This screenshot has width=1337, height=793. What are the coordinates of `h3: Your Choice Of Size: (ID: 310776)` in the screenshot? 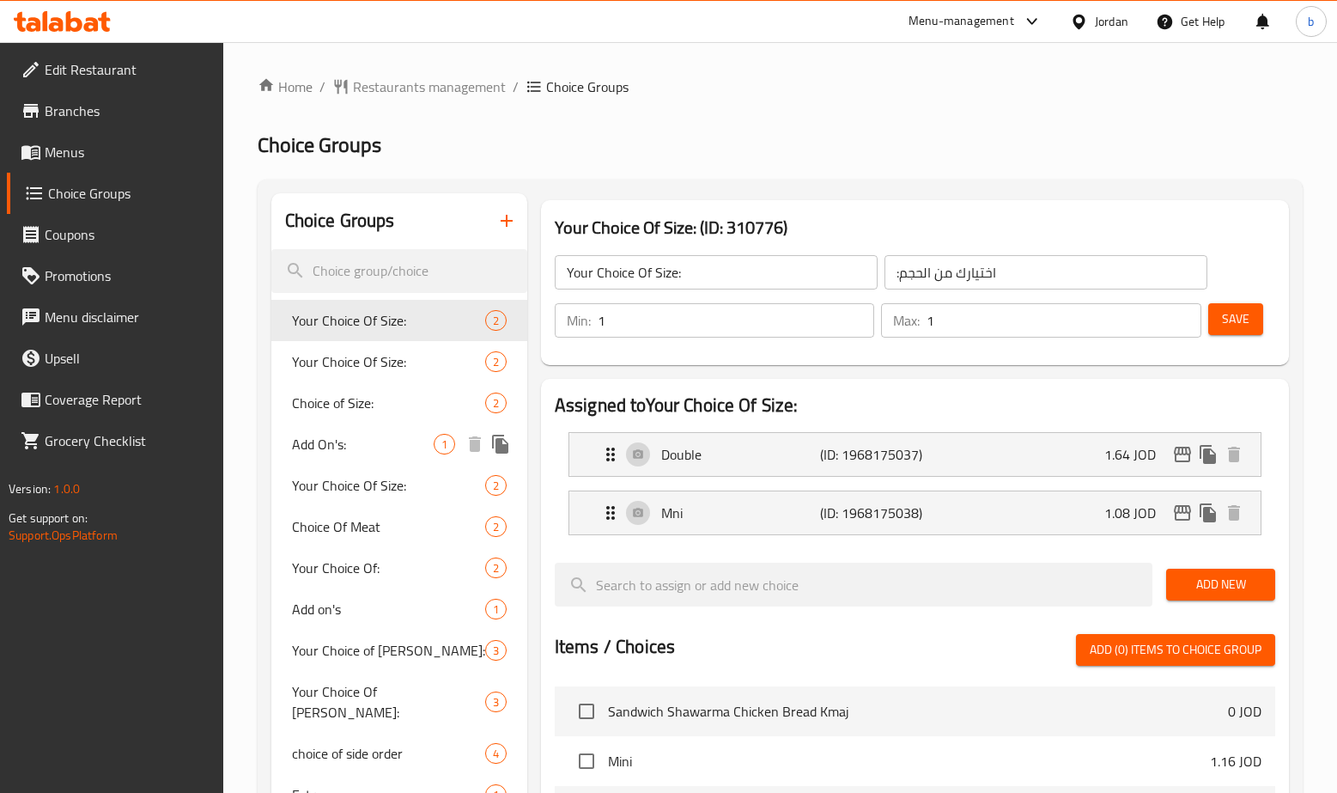 It's located at (915, 228).